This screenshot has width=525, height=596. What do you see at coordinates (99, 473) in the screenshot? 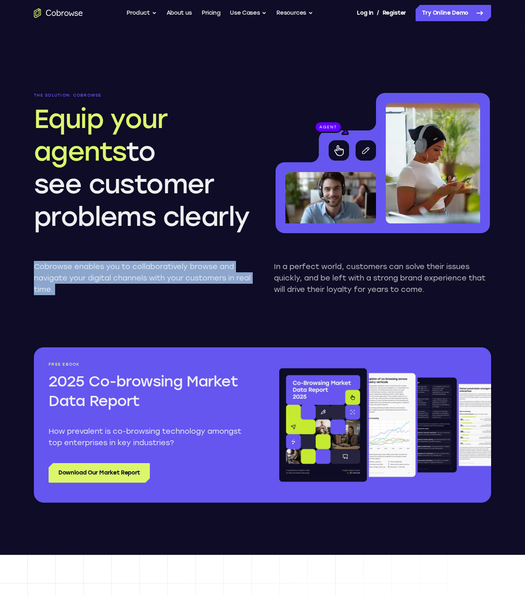
I see `a: Download Our Market Report` at bounding box center [99, 473].